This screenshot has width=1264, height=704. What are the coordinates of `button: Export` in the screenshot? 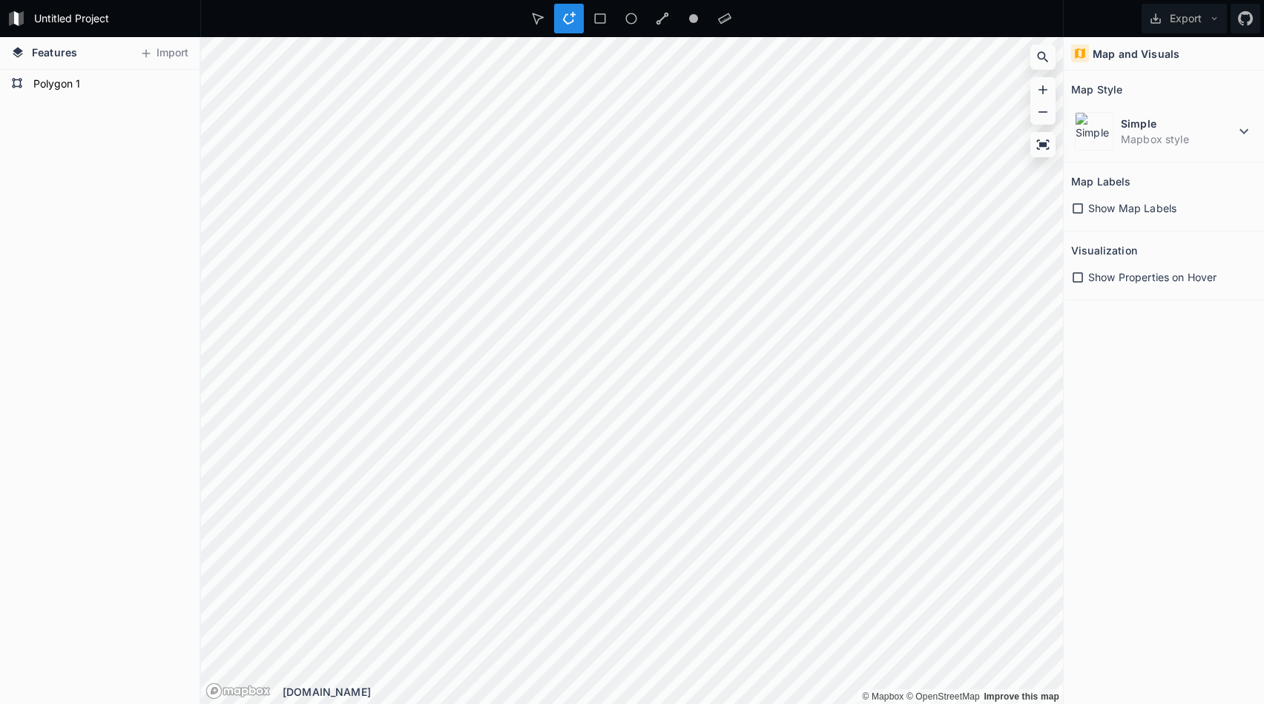 It's located at (1183, 19).